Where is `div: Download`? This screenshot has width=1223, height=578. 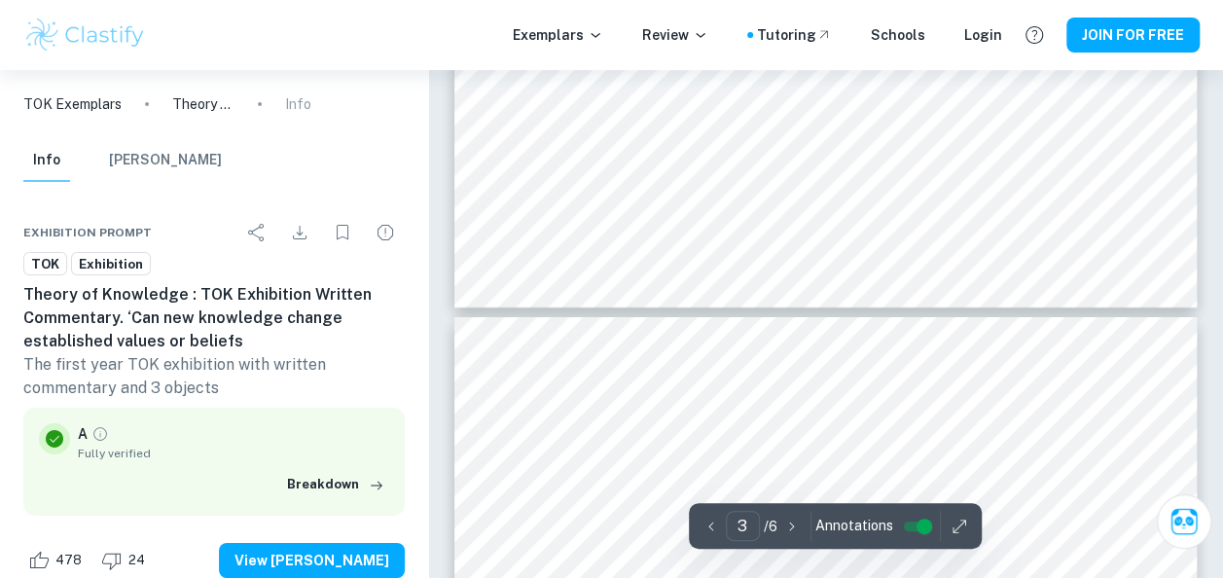 div: Download is located at coordinates (300, 232).